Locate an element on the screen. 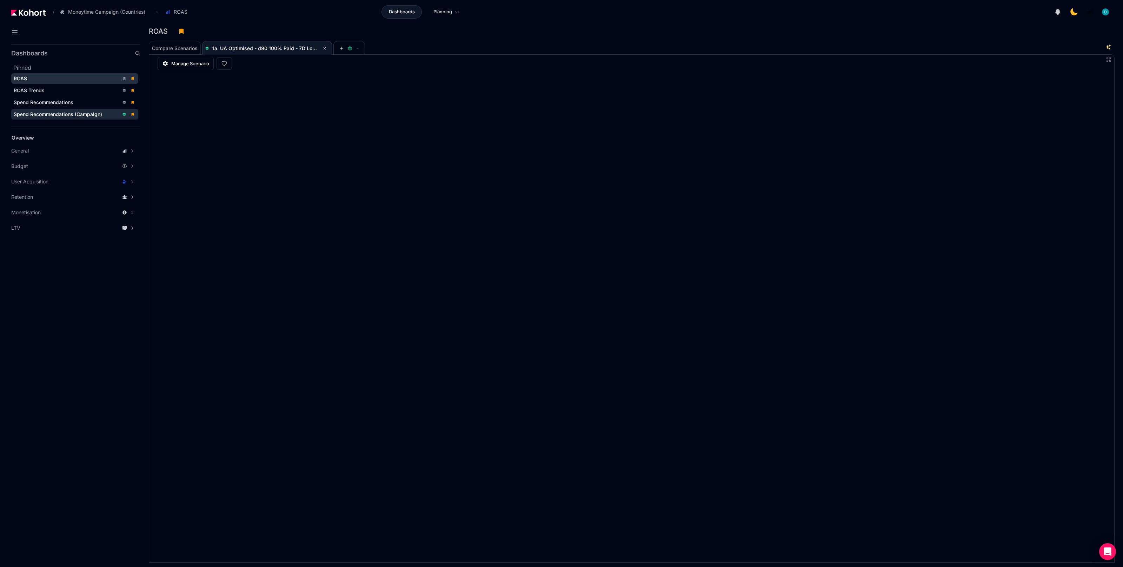 The height and width of the screenshot is (567, 1123). img: Kohort logo is located at coordinates (28, 13).